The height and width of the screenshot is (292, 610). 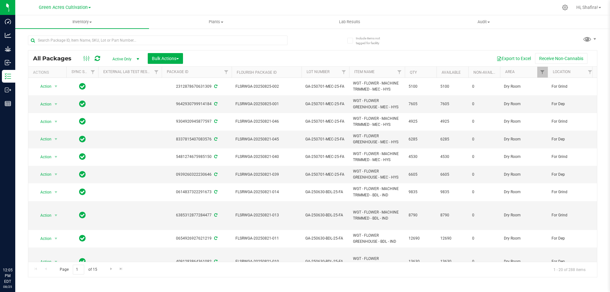 I want to click on span: 6285, so click(x=420, y=139).